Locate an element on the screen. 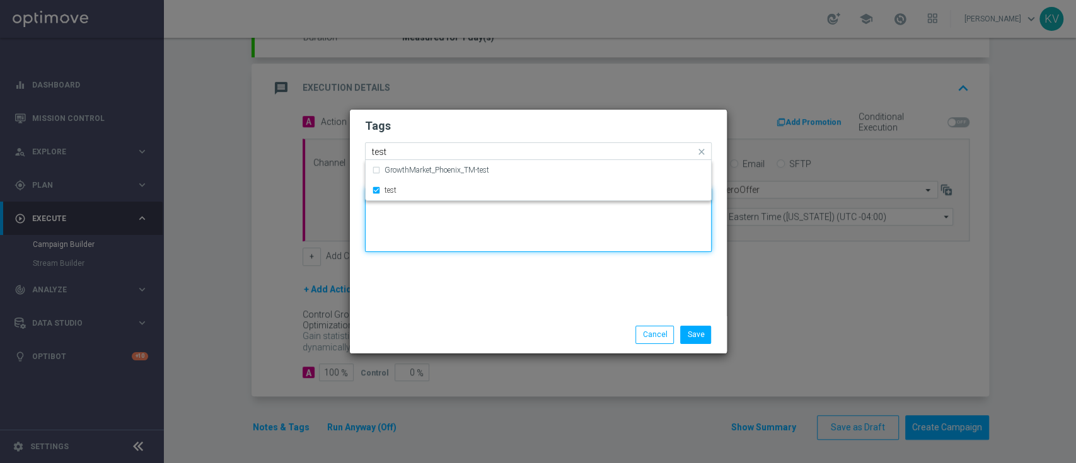  h2: Tags is located at coordinates (539, 126).